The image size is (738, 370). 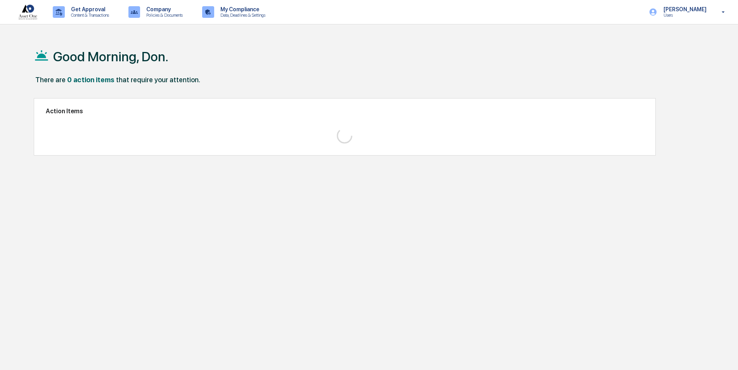 What do you see at coordinates (28, 12) in the screenshot?
I see `img: logo` at bounding box center [28, 12].